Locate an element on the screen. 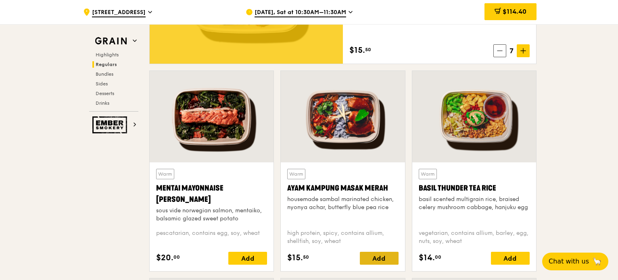  span: $14. is located at coordinates (427, 258).